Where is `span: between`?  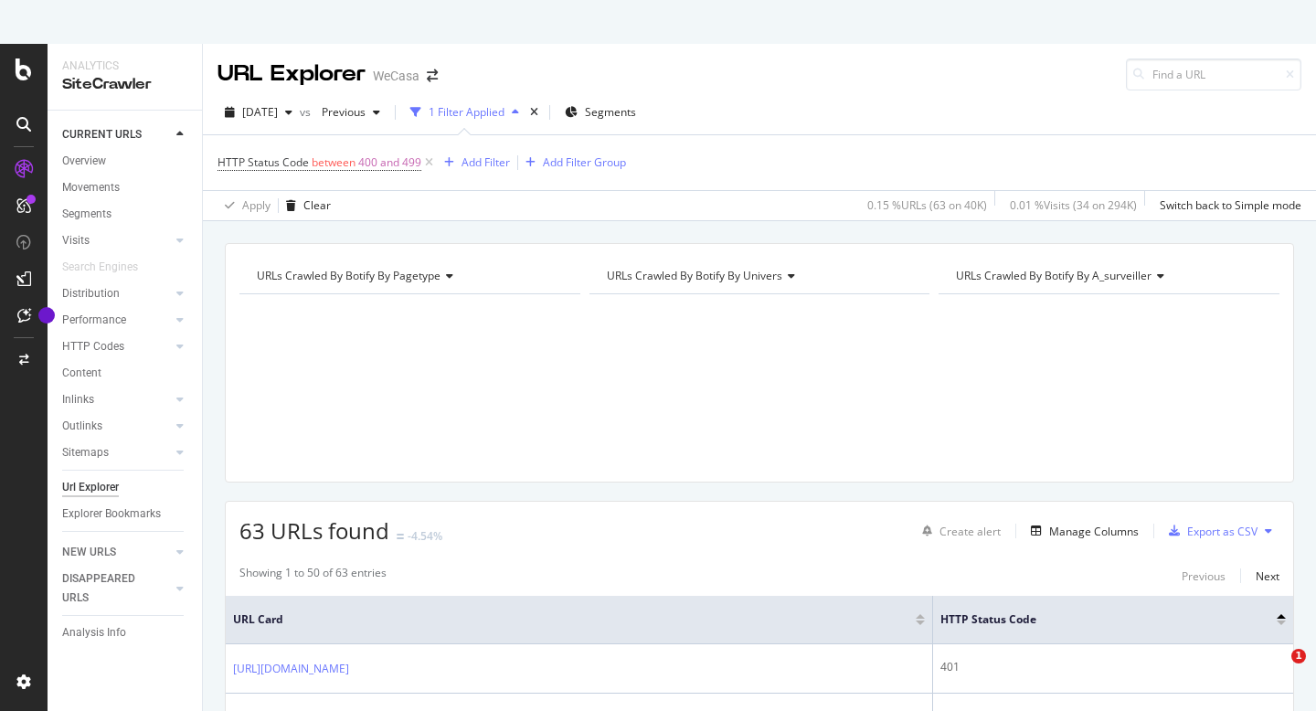
span: between is located at coordinates (333, 162).